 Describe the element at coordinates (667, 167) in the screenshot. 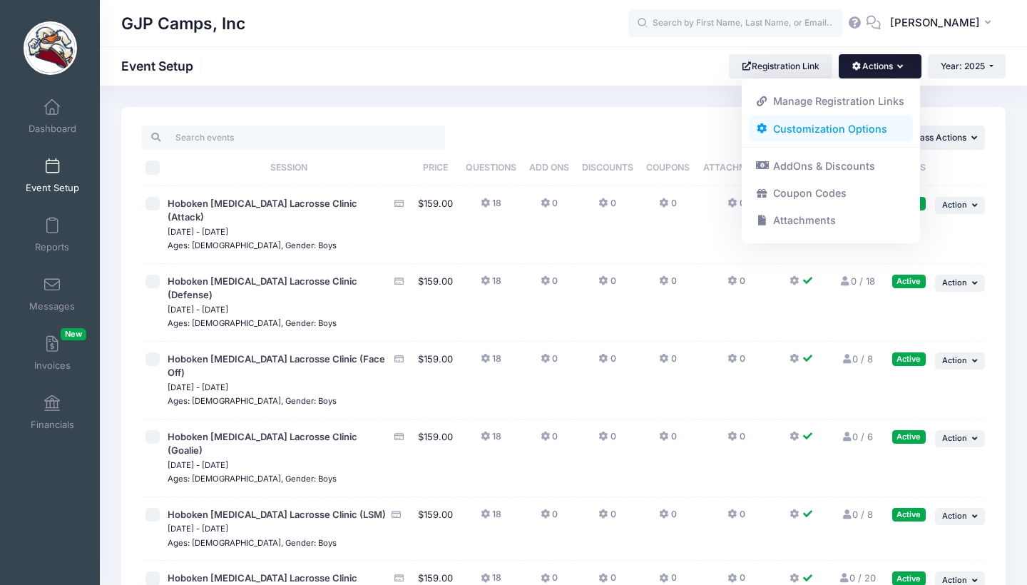

I see `span: Coupons` at that location.